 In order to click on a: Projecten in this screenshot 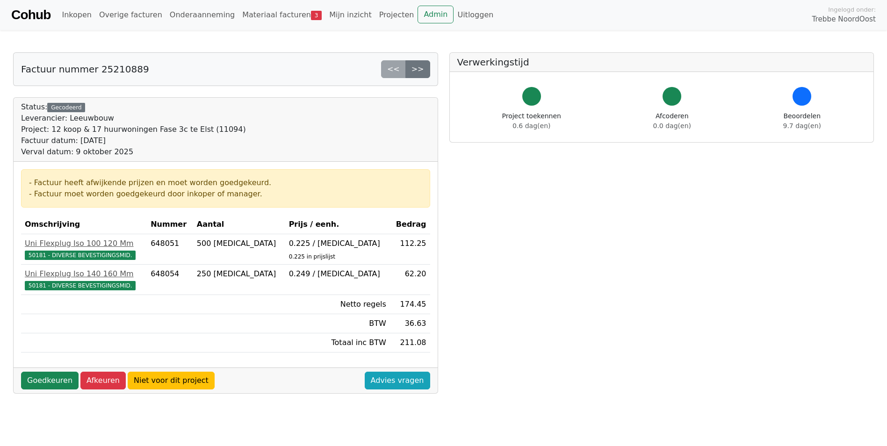, I will do `click(396, 15)`.